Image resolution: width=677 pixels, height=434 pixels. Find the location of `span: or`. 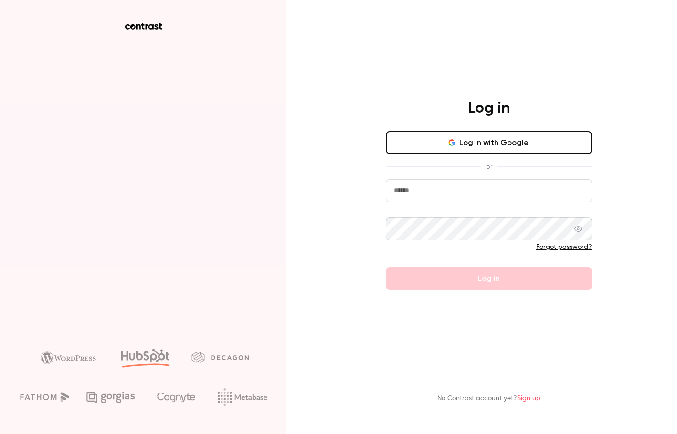

span: or is located at coordinates (489, 167).